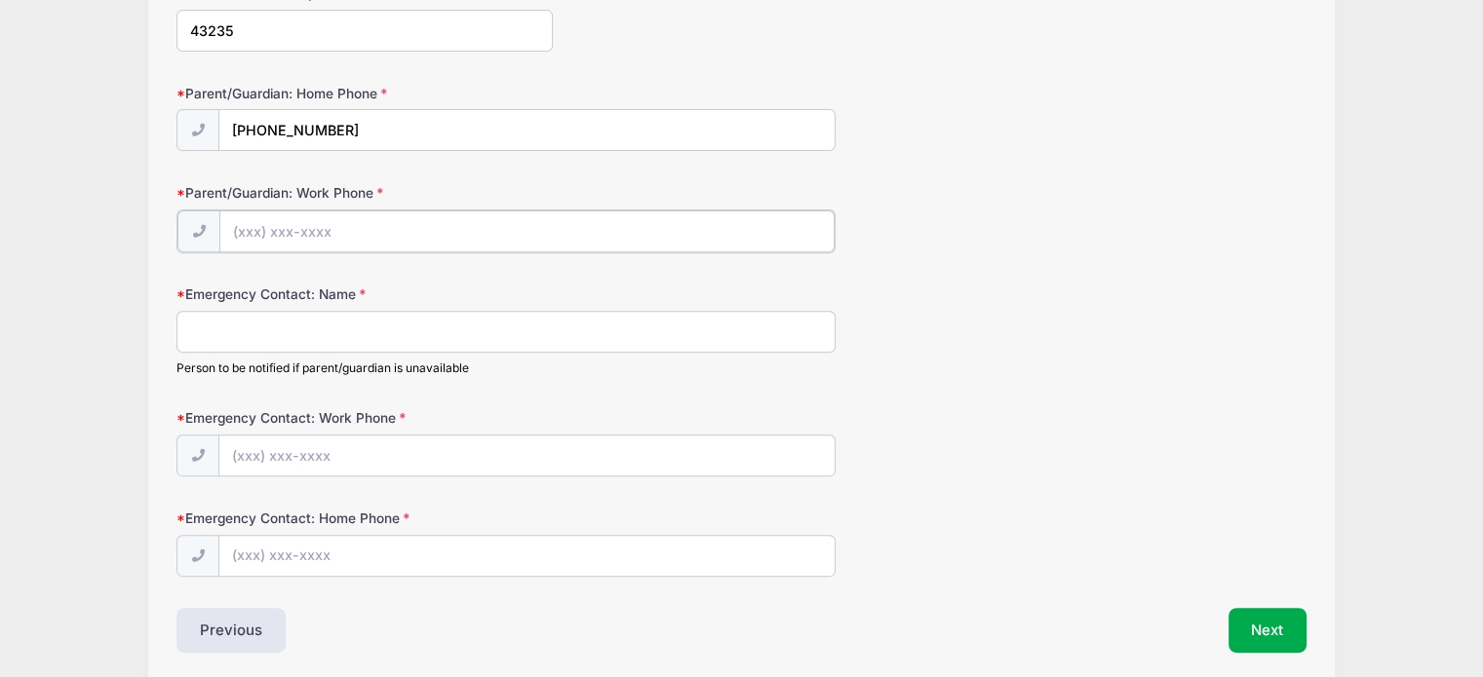  Describe the element at coordinates (365, 418) in the screenshot. I see `label: Emergency Contact: Work Phone` at that location.